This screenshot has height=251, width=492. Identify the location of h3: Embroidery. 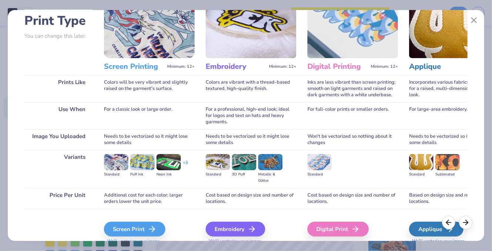
(236, 67).